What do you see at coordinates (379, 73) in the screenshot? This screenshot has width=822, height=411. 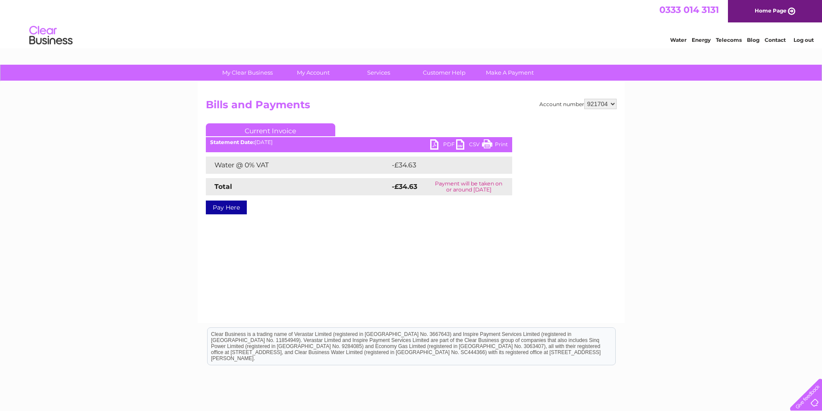 I see `a: Services` at bounding box center [379, 73].